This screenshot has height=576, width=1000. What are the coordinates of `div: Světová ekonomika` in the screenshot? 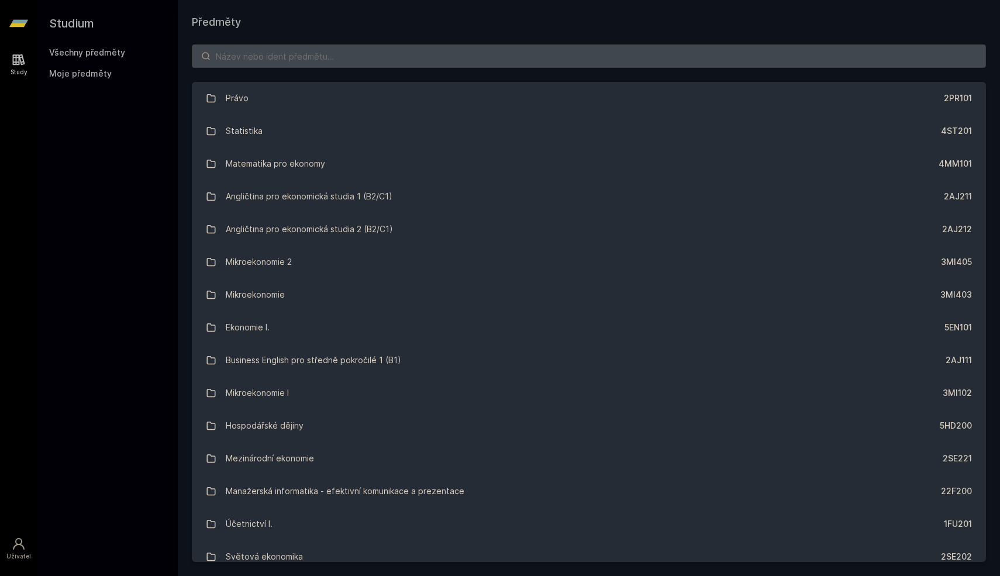 It's located at (264, 557).